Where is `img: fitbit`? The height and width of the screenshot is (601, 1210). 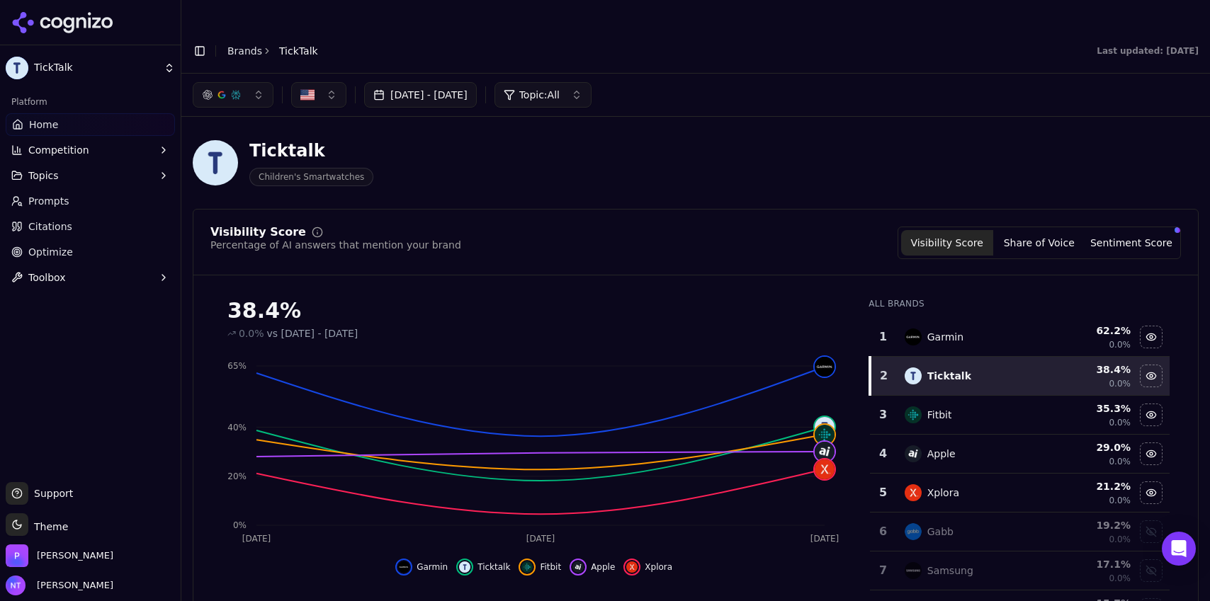 img: fitbit is located at coordinates (527, 567).